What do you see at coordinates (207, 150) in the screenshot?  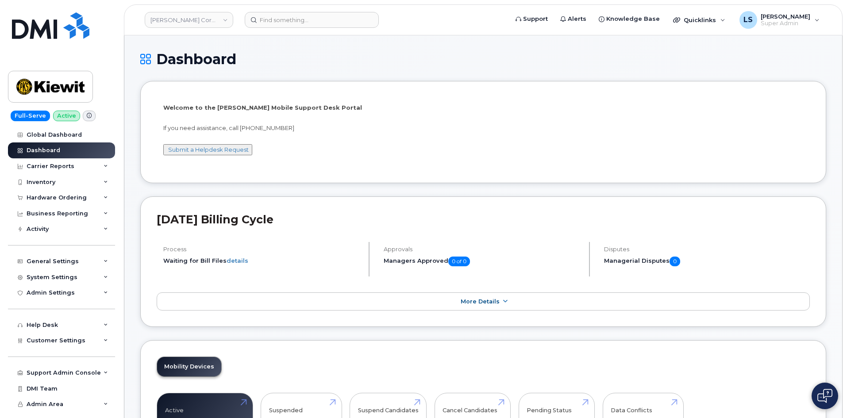 I see `button: Submit a Helpdesk Request` at bounding box center [207, 150].